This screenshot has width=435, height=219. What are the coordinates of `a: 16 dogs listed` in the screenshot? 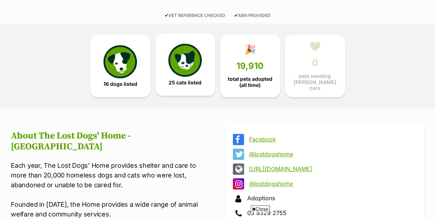 It's located at (120, 66).